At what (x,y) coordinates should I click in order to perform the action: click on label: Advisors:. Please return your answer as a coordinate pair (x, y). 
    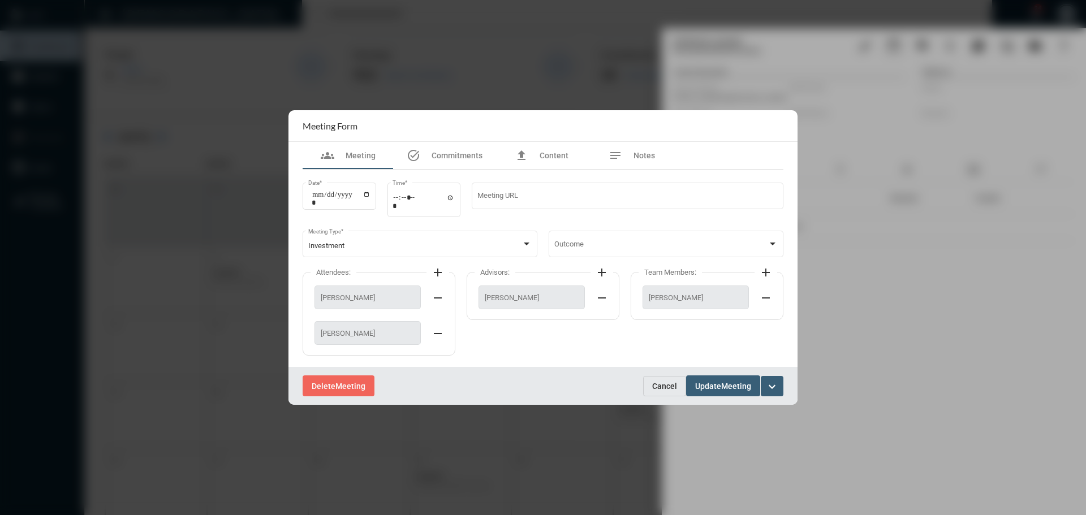
    Looking at the image, I should click on (495, 272).